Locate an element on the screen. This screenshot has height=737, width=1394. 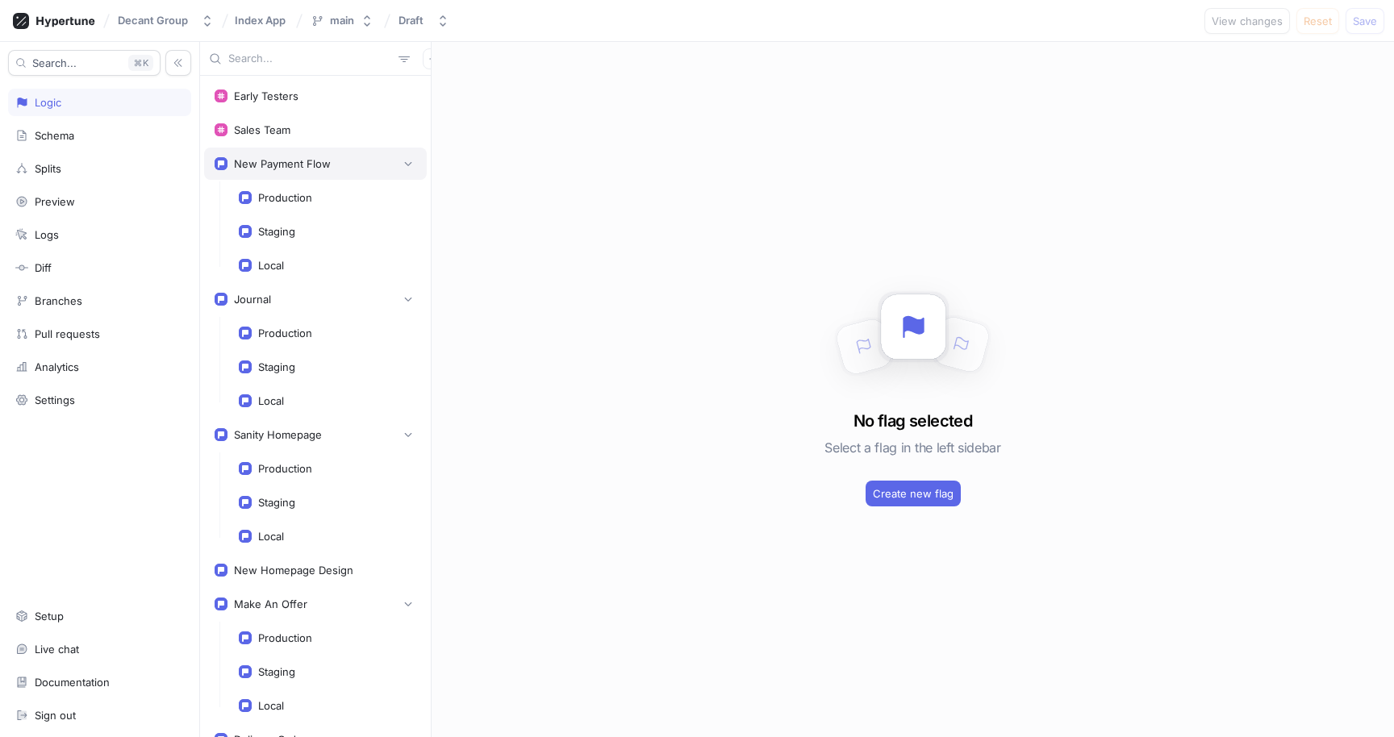
div: Sales Team is located at coordinates (262, 130).